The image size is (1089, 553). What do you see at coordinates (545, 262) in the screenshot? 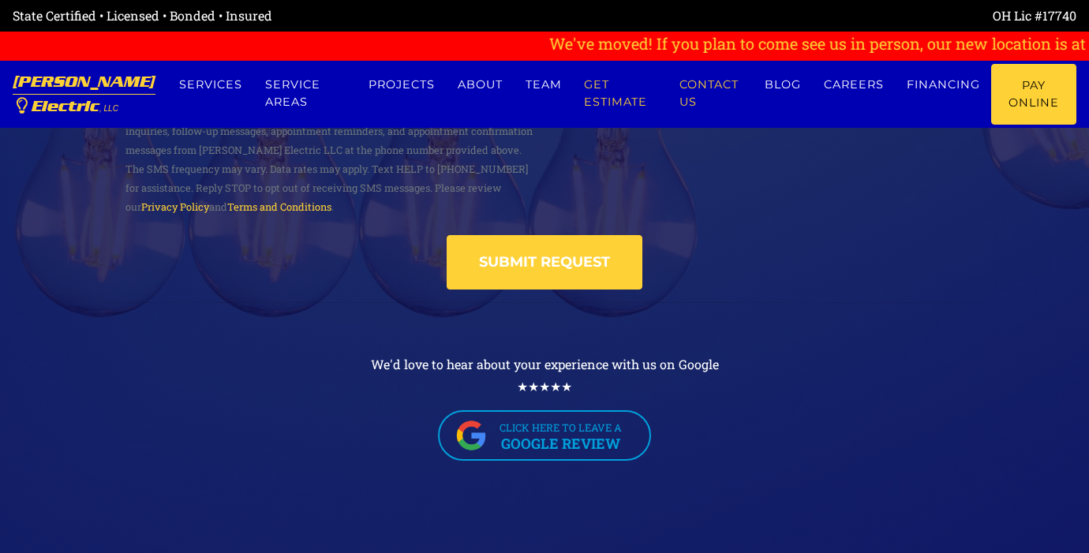
I see `button: Submit Request` at bounding box center [545, 262].